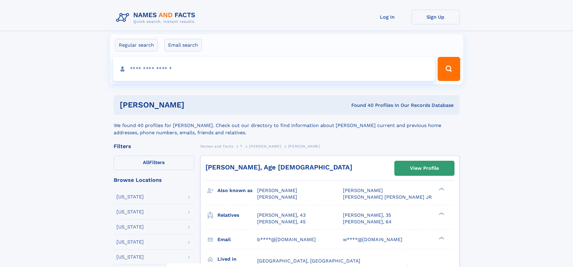 The image size is (573, 267). Describe the element at coordinates (241, 146) in the screenshot. I see `a: T` at that location.